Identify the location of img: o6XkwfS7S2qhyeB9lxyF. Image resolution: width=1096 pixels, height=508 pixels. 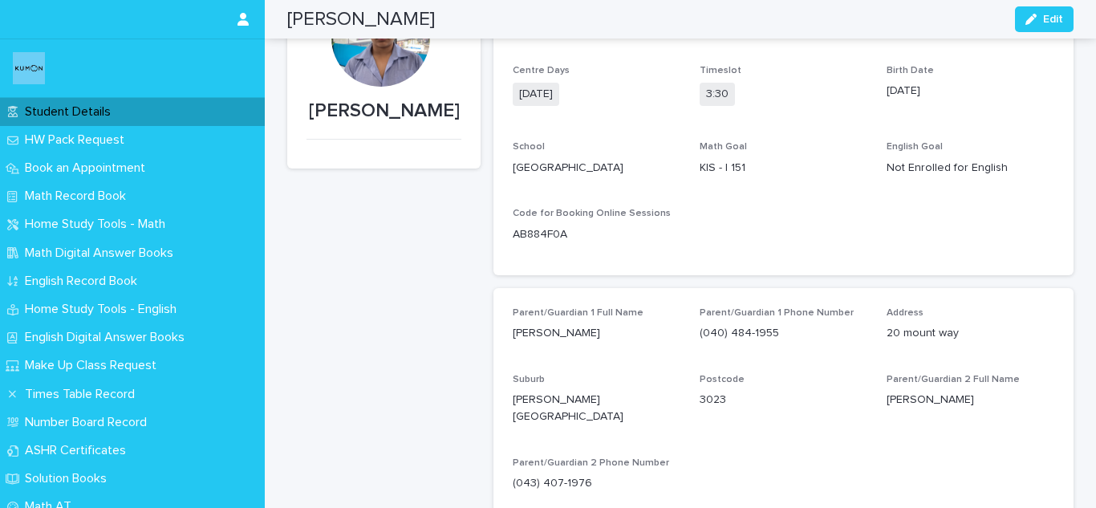
(29, 68).